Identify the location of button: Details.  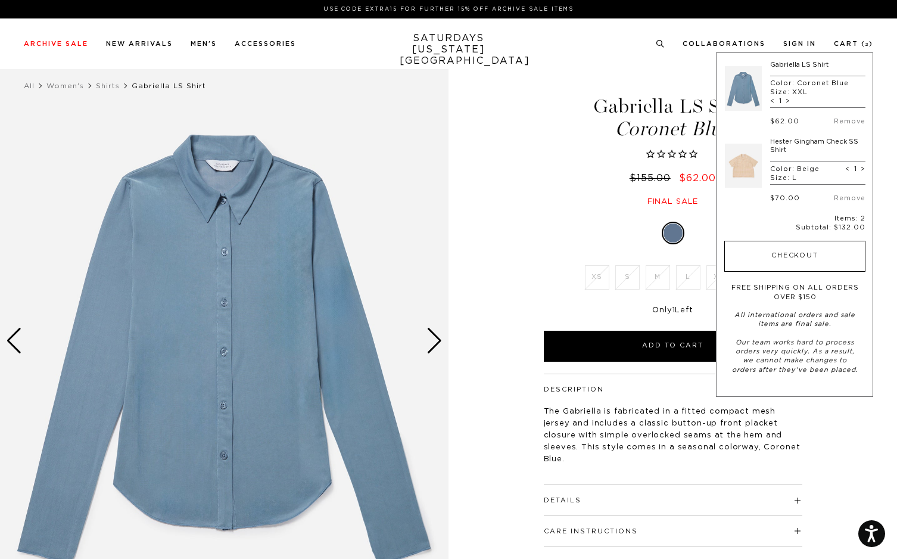
(562, 500).